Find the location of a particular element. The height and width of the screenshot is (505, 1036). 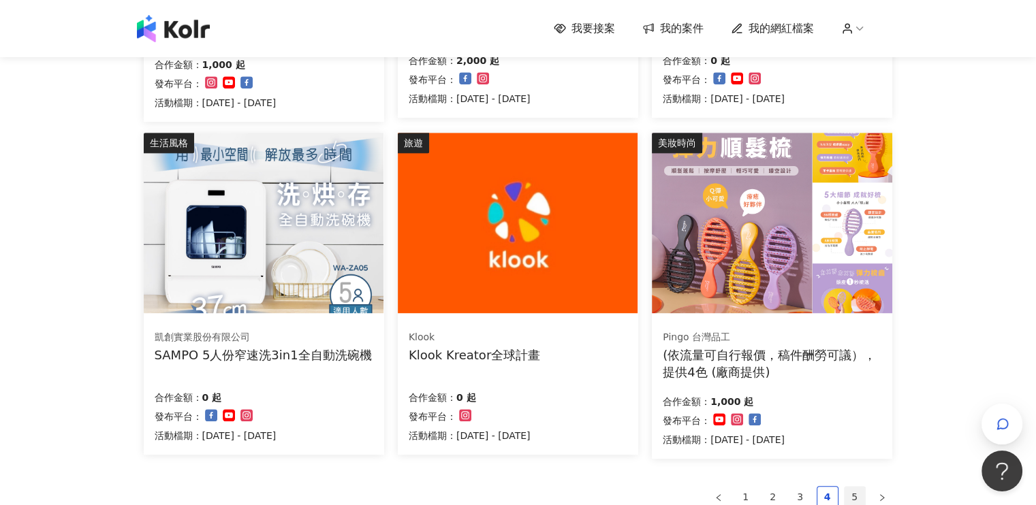

span: left is located at coordinates (719, 498).